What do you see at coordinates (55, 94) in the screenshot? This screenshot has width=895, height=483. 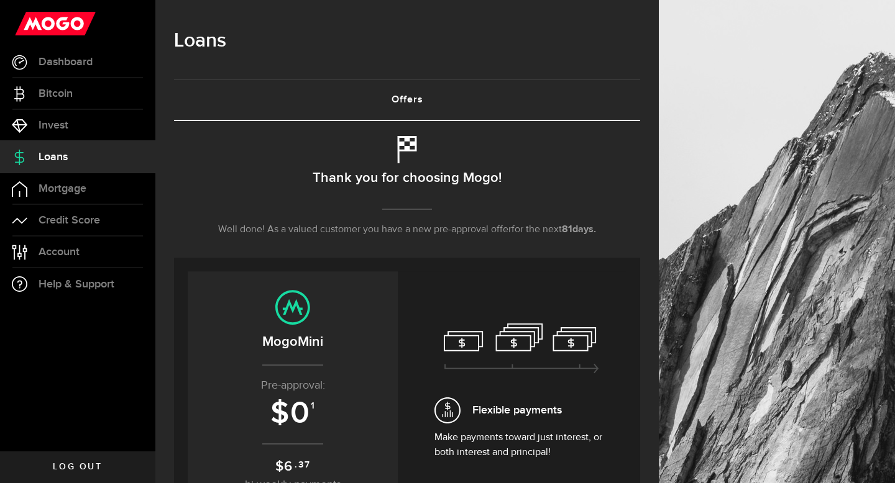 I see `span: Bitcoin` at bounding box center [55, 94].